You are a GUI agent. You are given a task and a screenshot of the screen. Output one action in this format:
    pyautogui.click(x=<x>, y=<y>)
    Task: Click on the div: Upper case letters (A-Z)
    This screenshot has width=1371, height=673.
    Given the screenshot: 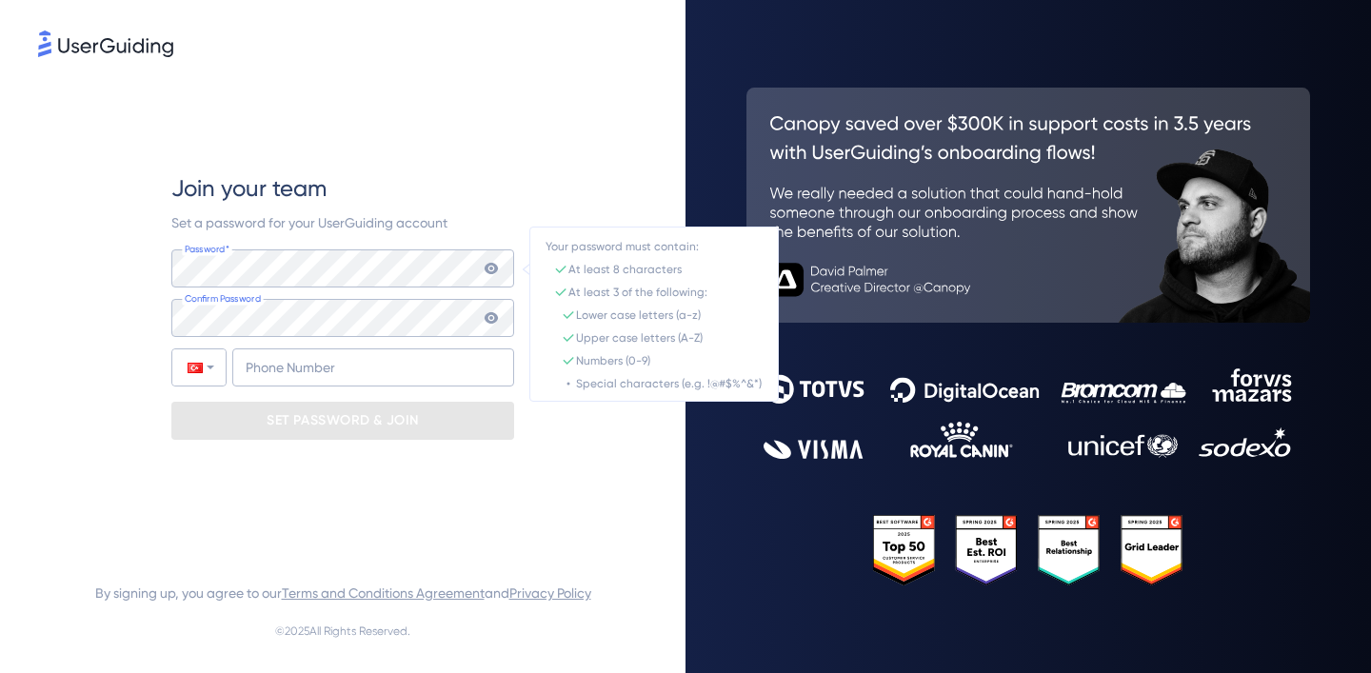 What is the action you would take?
    pyautogui.click(x=639, y=338)
    